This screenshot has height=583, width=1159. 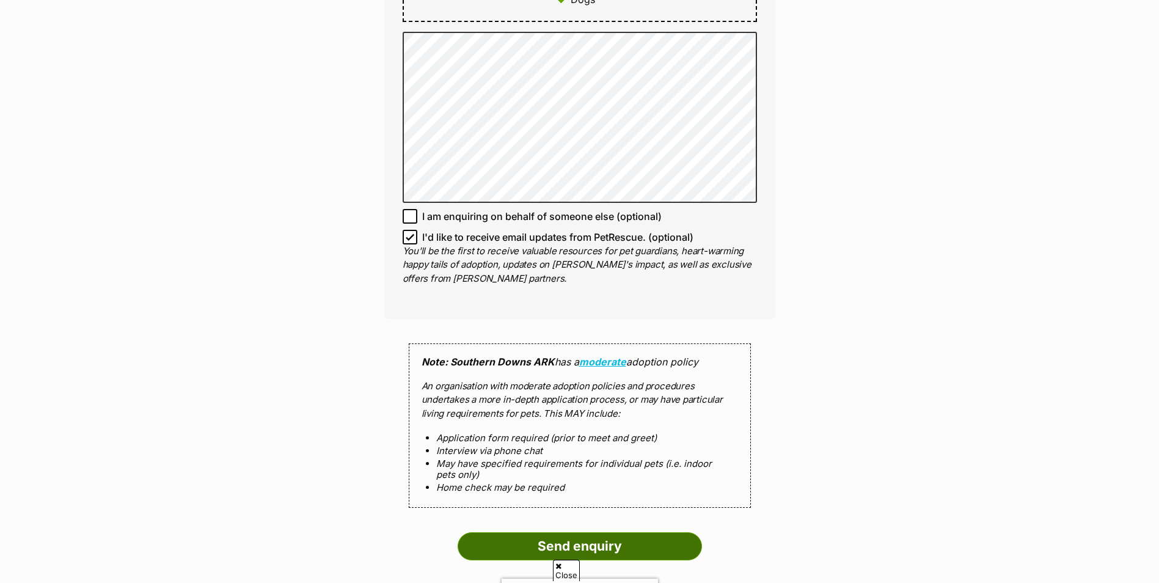 I want to click on li: Home check may be required, so click(x=580, y=487).